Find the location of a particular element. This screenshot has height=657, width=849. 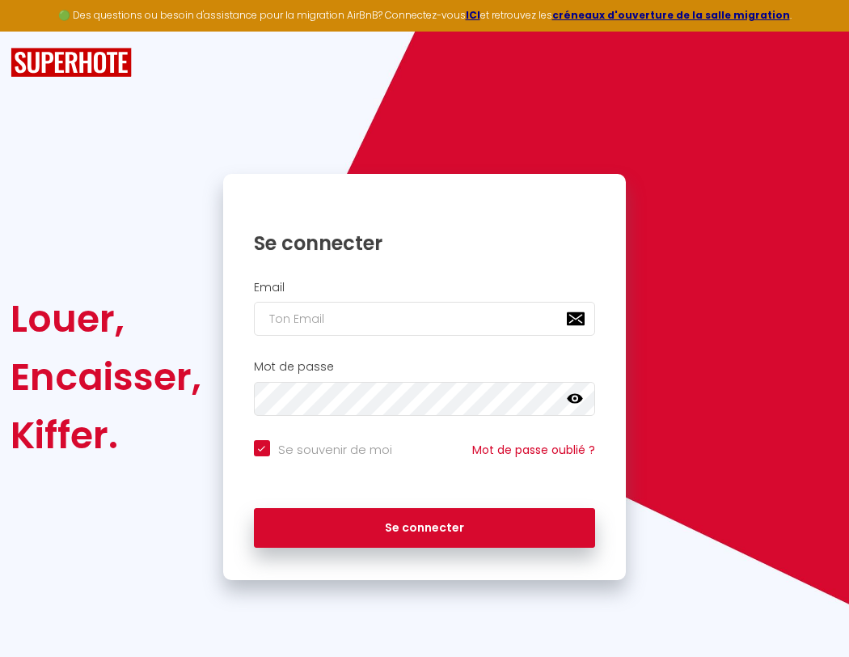

div: Louer, is located at coordinates (106, 319).